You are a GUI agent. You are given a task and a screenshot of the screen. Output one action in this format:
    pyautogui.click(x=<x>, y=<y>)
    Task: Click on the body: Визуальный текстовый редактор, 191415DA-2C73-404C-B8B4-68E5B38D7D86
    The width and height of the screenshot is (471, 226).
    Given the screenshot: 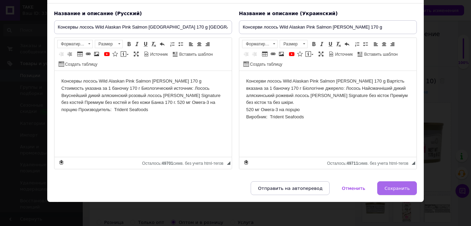 What is the action you would take?
    pyautogui.click(x=89, y=25)
    